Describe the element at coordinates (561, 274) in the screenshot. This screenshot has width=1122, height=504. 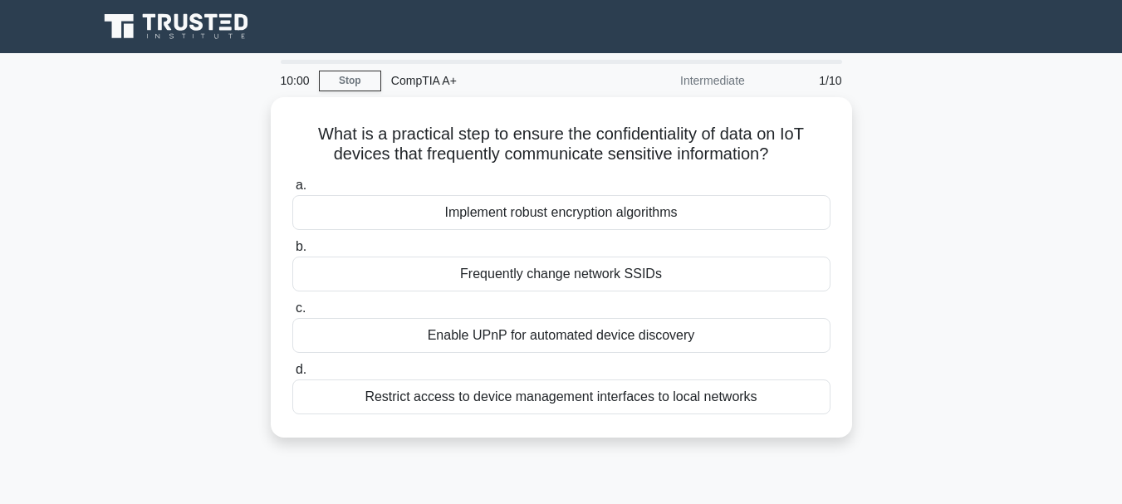
I see `div: Frequently change network SSIDs` at that location.